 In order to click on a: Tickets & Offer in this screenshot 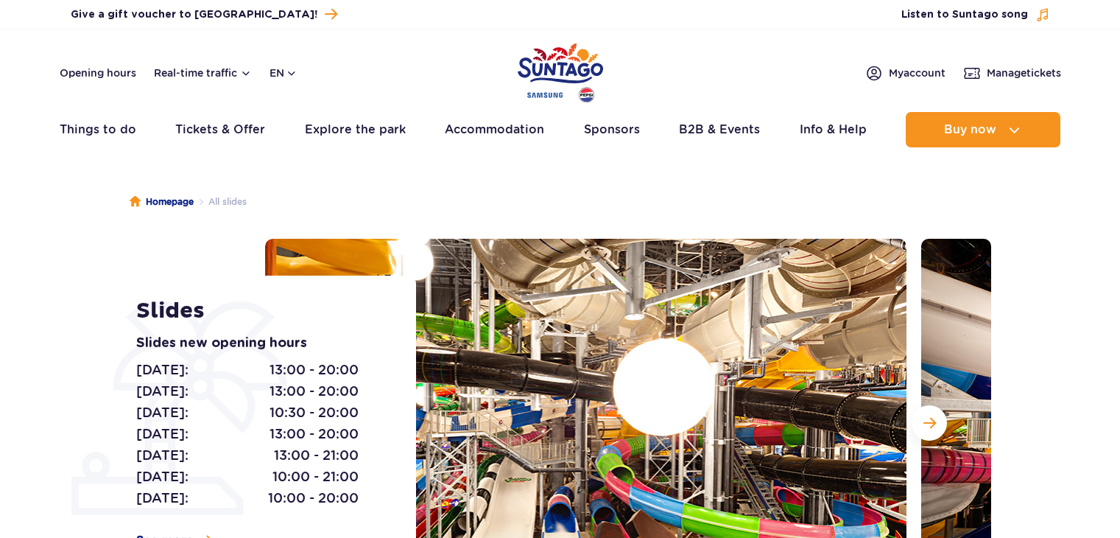, I will do `click(220, 130)`.